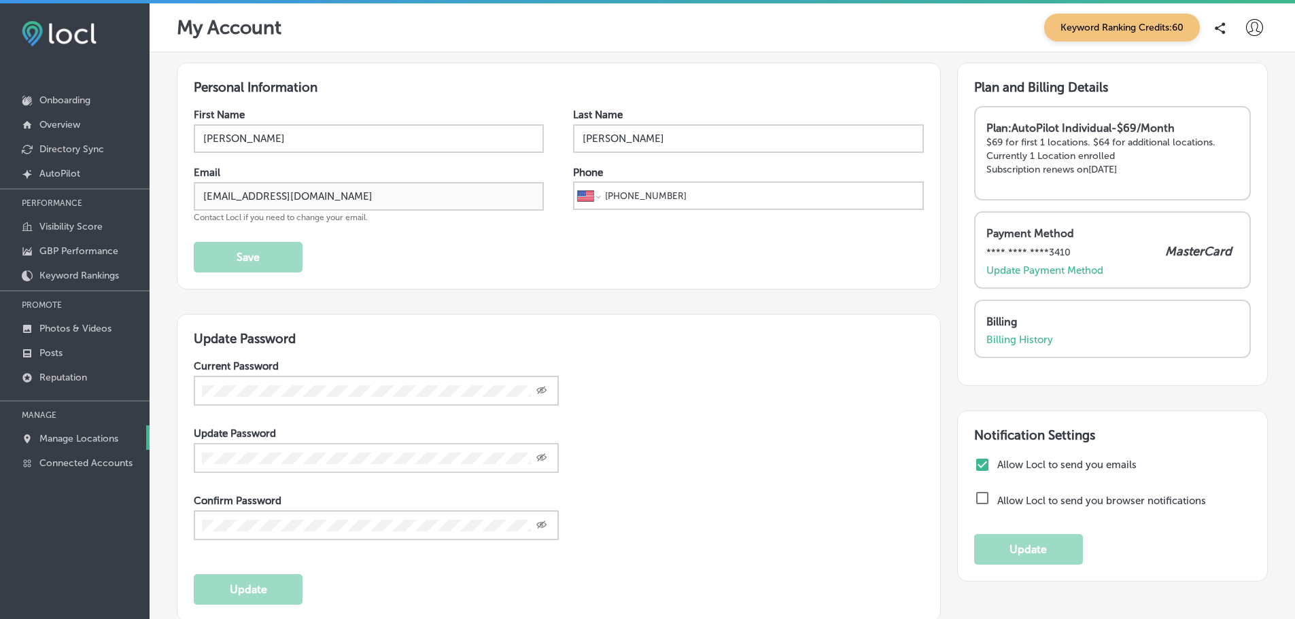 This screenshot has width=1295, height=619. Describe the element at coordinates (559, 338) in the screenshot. I see `h3: Update Password` at that location.